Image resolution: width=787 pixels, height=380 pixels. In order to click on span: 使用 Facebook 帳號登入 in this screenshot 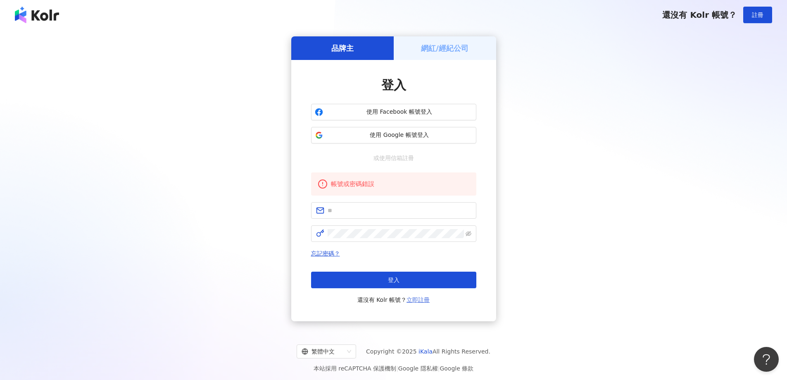, I will do `click(400, 112)`.